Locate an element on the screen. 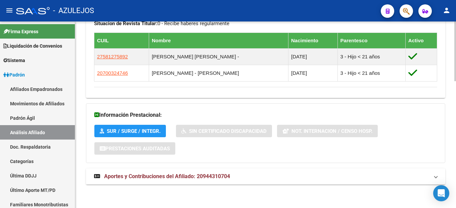 The width and height of the screenshot is (456, 208). strong: Situacion de Revista Titular: is located at coordinates (126, 24).